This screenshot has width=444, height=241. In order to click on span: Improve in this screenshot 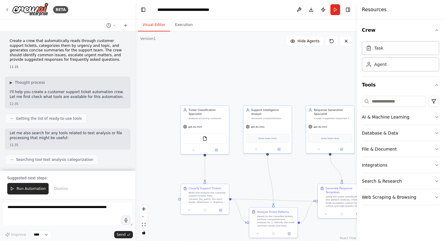, I will do `click(18, 234)`.